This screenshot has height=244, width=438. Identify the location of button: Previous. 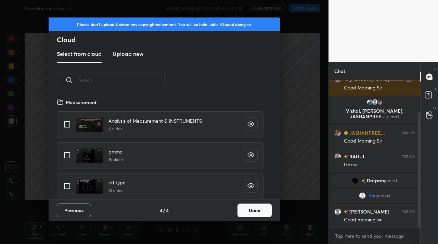
(74, 210).